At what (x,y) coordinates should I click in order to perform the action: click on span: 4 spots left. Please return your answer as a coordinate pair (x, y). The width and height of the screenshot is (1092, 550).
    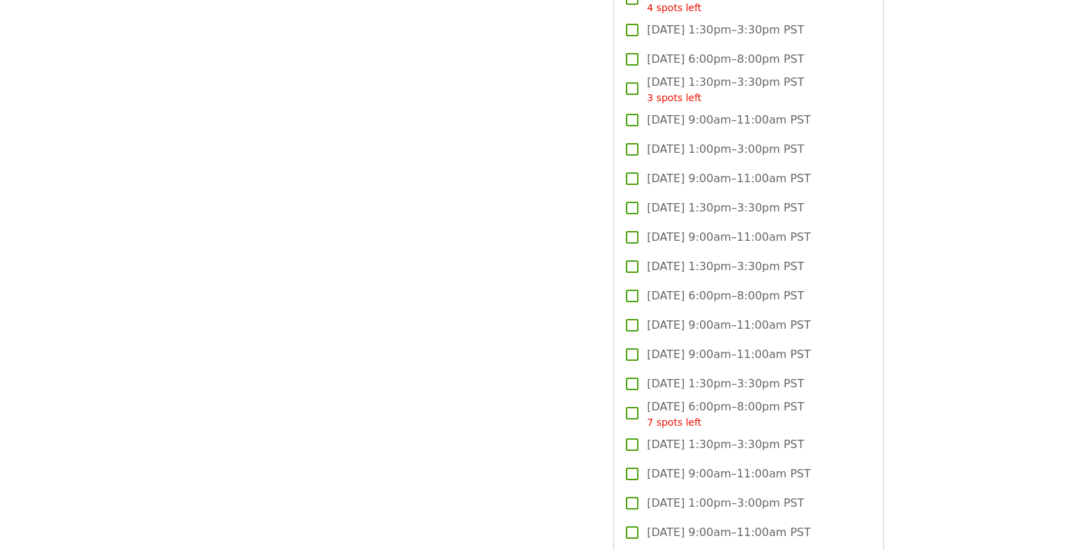
    Looking at the image, I should click on (674, 8).